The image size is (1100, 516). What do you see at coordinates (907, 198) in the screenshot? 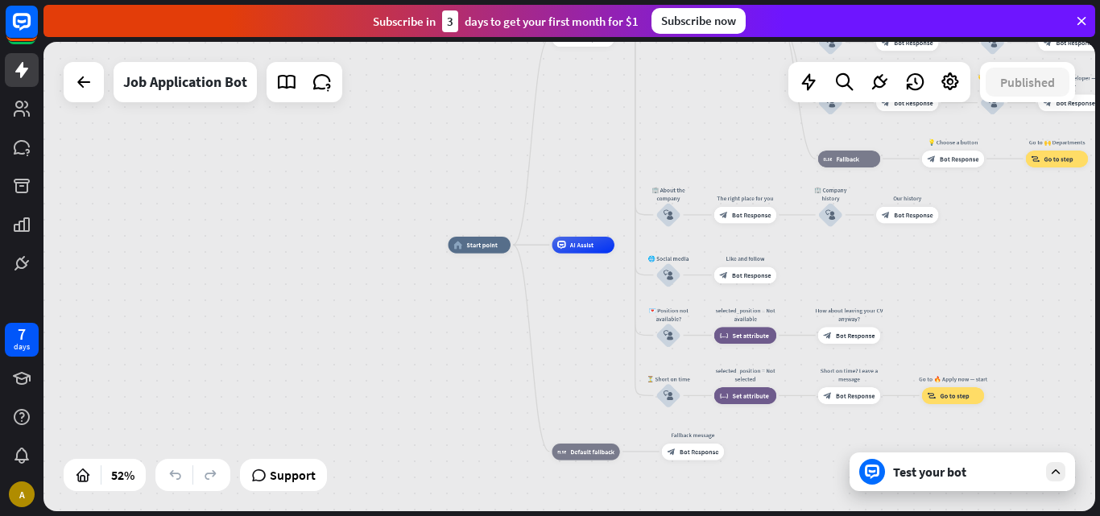
I see `div: Our history` at bounding box center [907, 198].